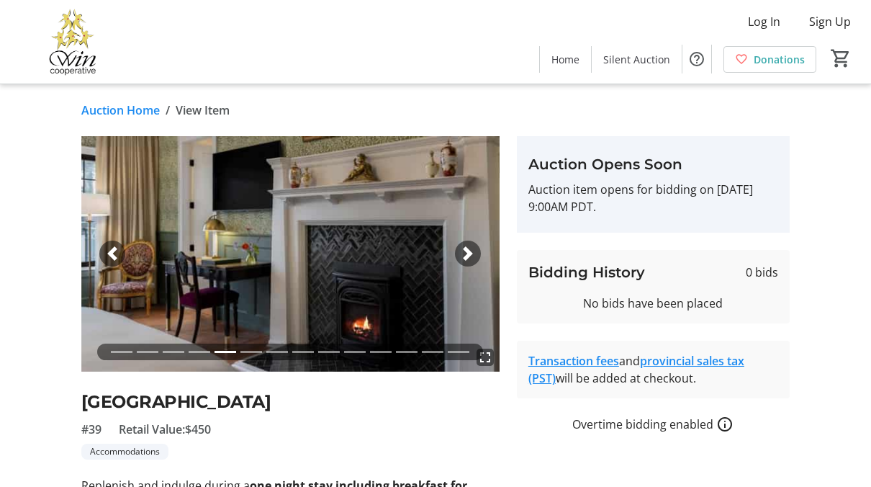 The image size is (871, 487). I want to click on span: 0 bids, so click(761, 272).